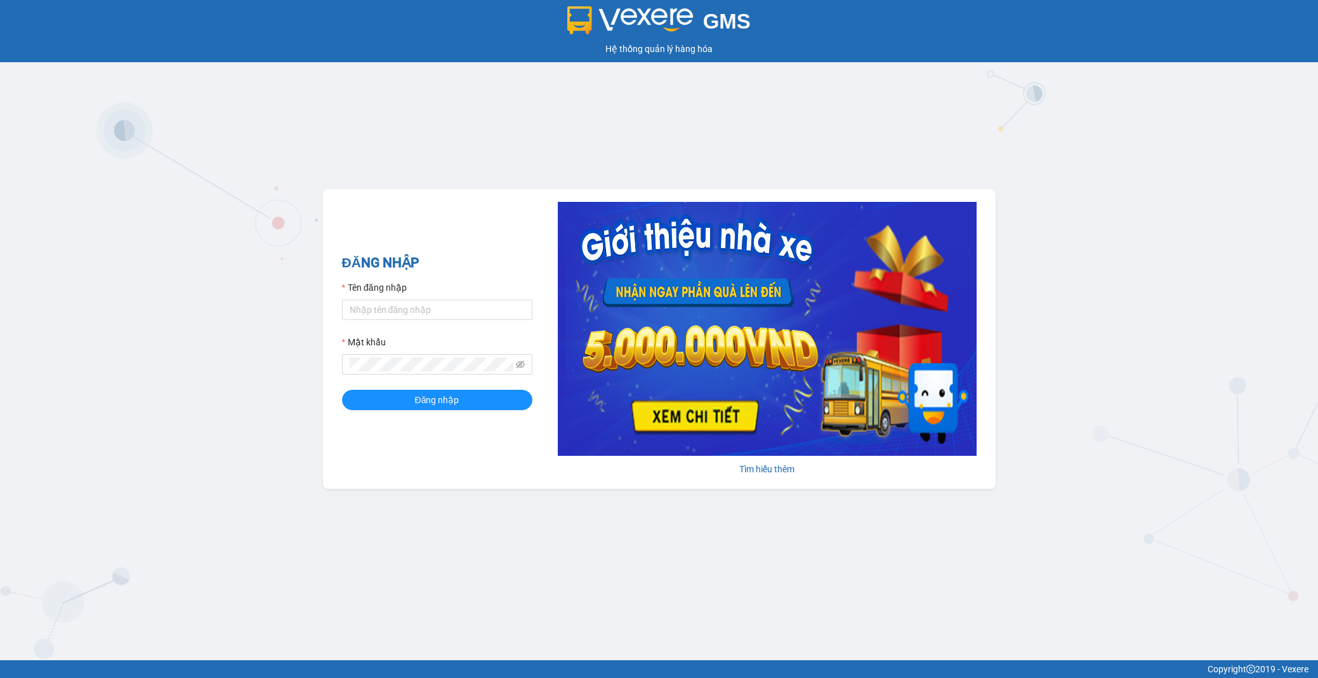 The width and height of the screenshot is (1318, 678). I want to click on div: Tìm hiểu thêm, so click(767, 469).